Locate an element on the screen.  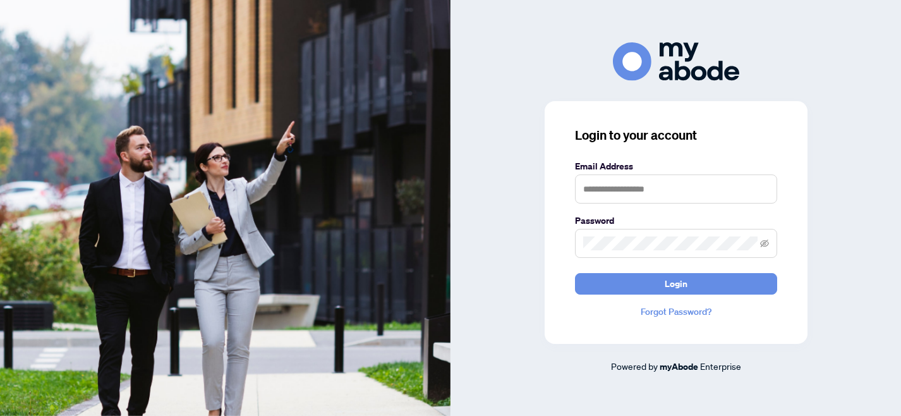
span: Powered by is located at coordinates (635, 366).